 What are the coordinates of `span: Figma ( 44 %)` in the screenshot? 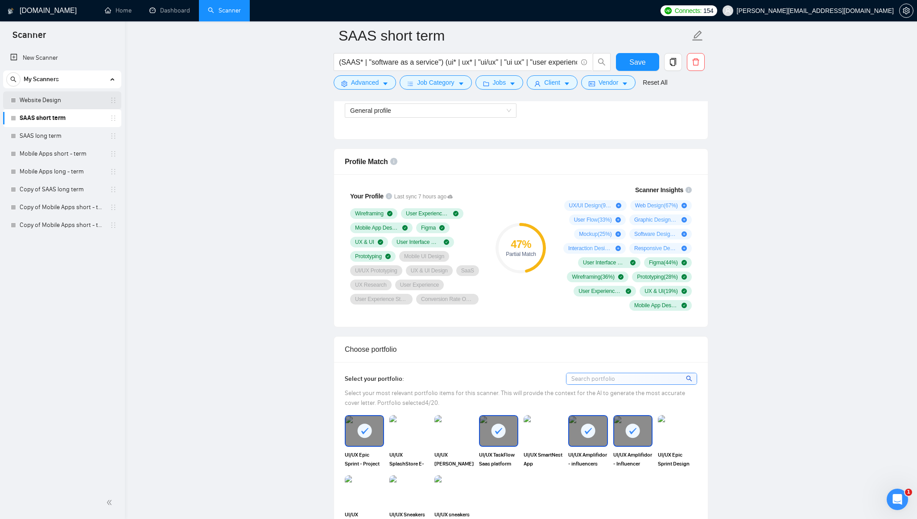 It's located at (663, 263).